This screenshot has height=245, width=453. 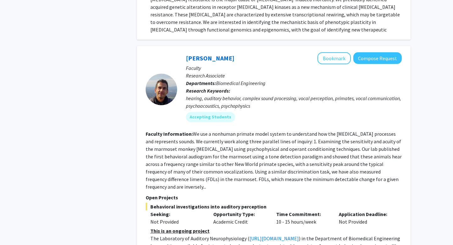 What do you see at coordinates (241, 83) in the screenshot?
I see `span: Biomedical Engineering` at bounding box center [241, 83].